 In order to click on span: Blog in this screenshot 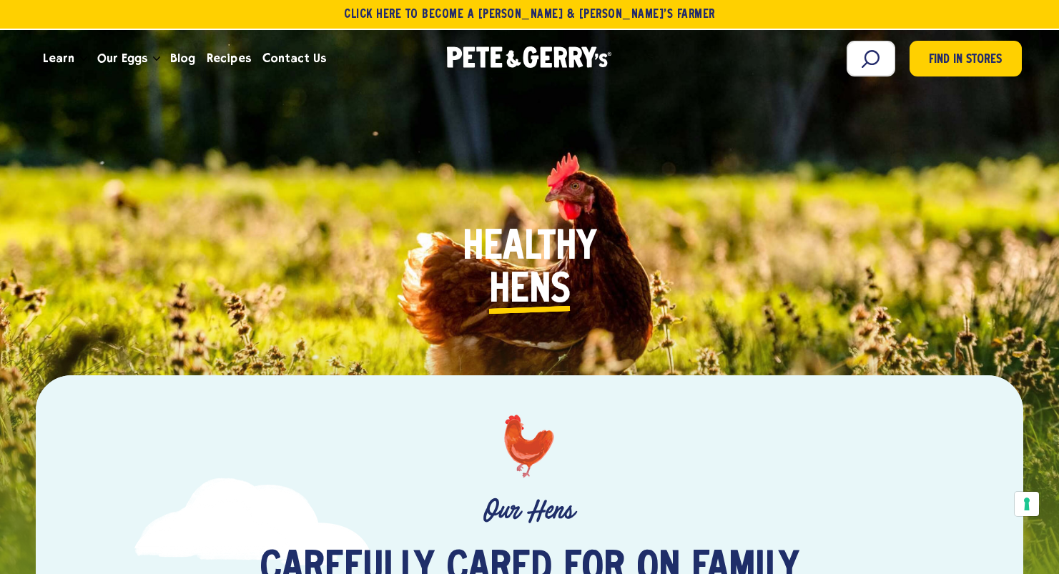, I will do `click(182, 58)`.